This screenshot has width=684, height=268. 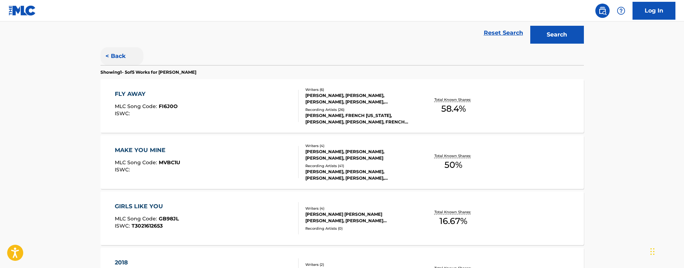 What do you see at coordinates (454, 109) in the screenshot?
I see `span: 58.4 %` at bounding box center [454, 109].